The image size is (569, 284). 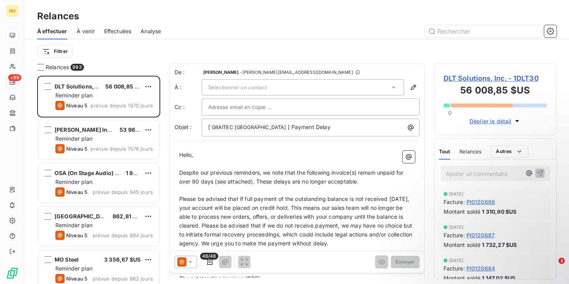 What do you see at coordinates (209, 257) in the screenshot?
I see `span: 48/48` at bounding box center [209, 257].